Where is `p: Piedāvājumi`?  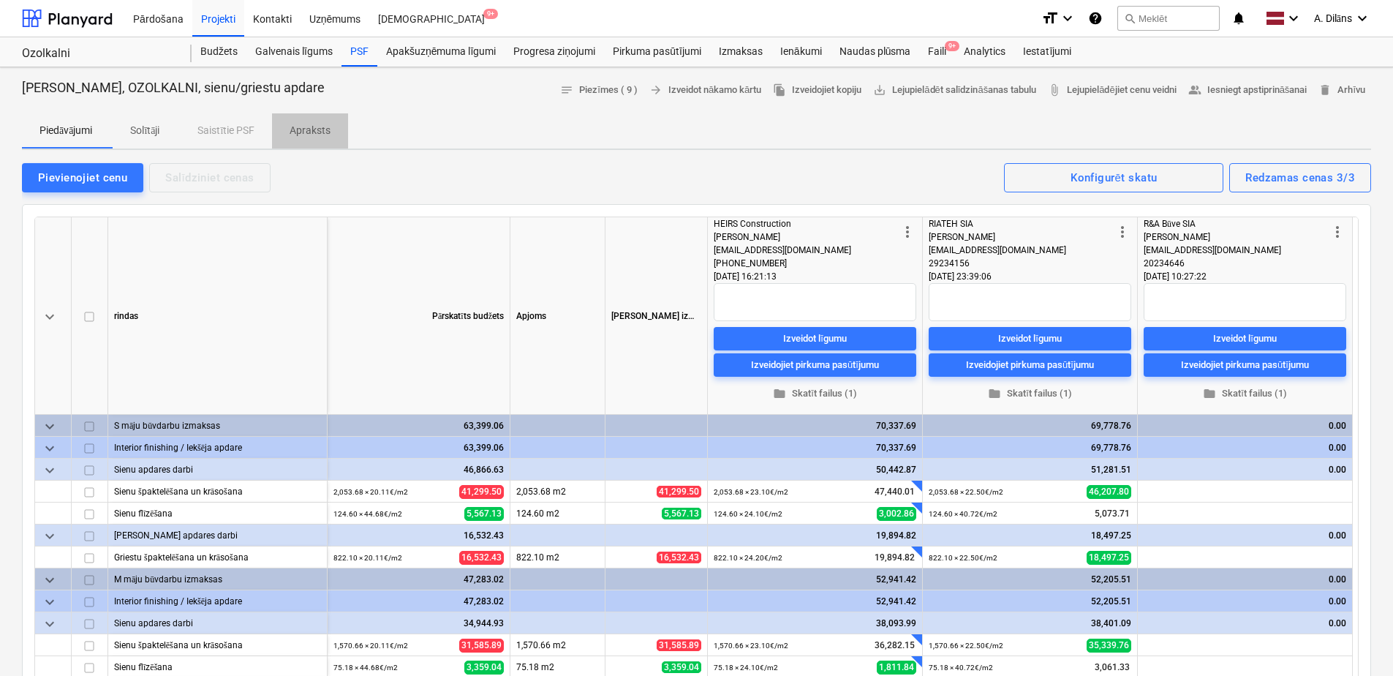 p: Piedāvājumi is located at coordinates (66, 130).